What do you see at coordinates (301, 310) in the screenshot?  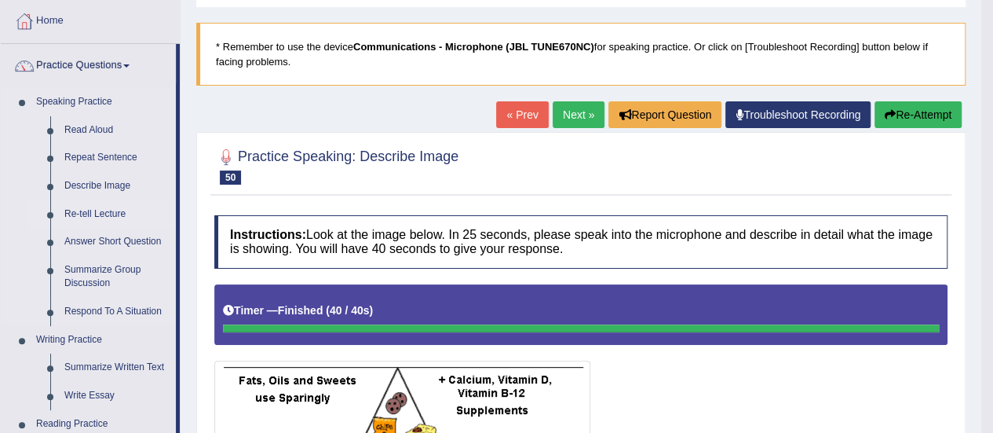 I see `b: Finished` at bounding box center [301, 310].